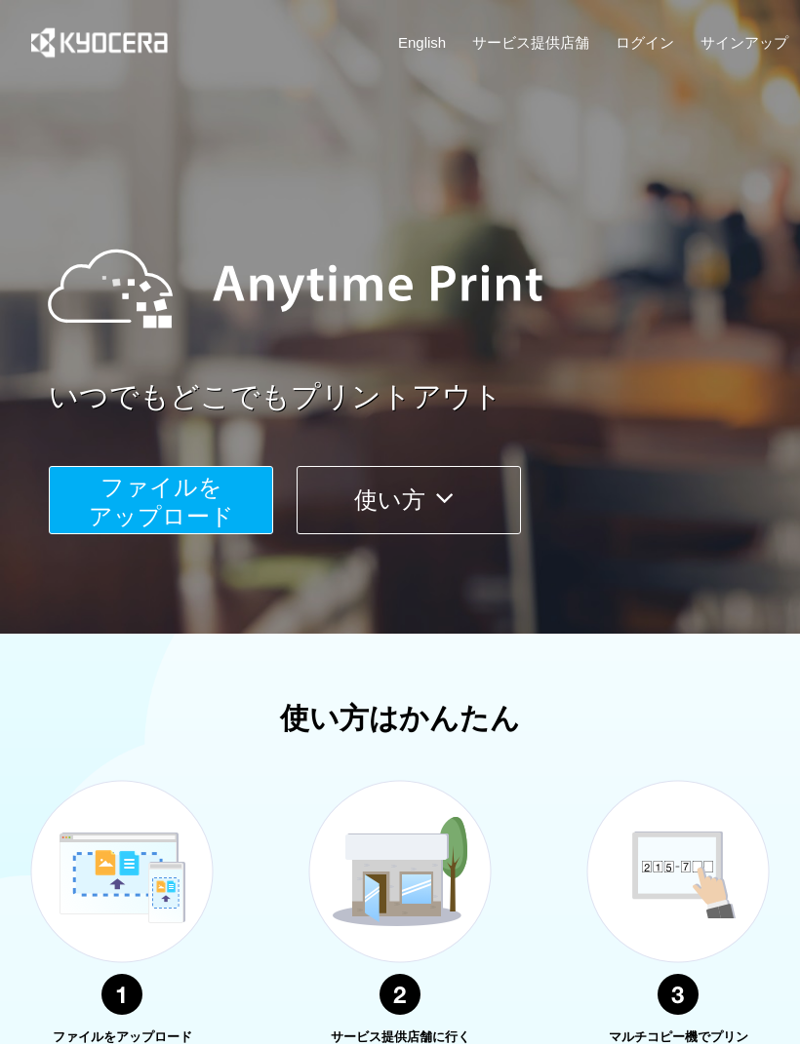 The image size is (800, 1046). Describe the element at coordinates (424, 397) in the screenshot. I see `a: いつでもどこでもプリントアウト` at that location.